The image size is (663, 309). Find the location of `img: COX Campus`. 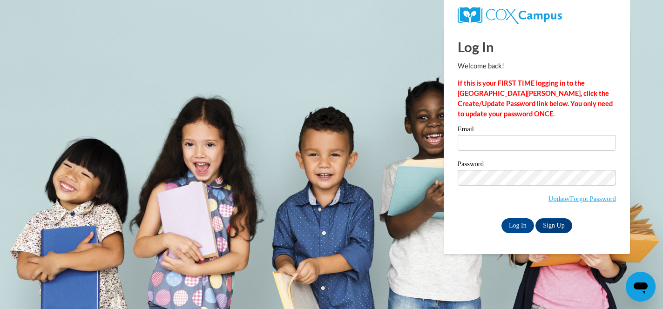

img: COX Campus is located at coordinates (510, 15).